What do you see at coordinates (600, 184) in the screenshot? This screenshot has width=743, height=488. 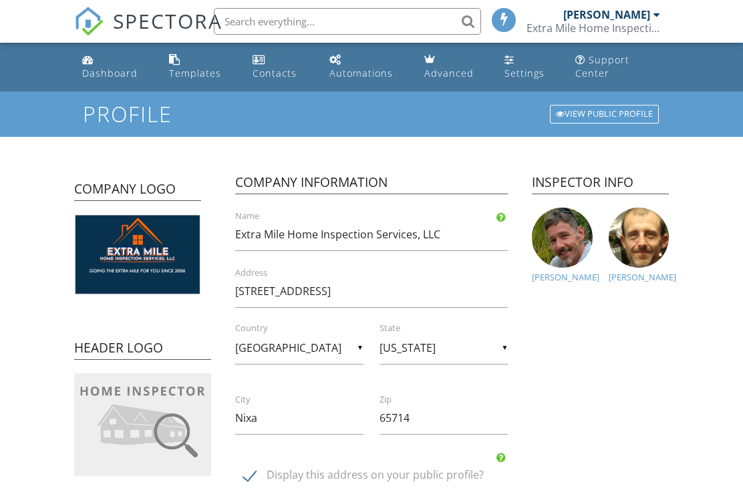 I see `h4: Inspector Info` at bounding box center [600, 184].